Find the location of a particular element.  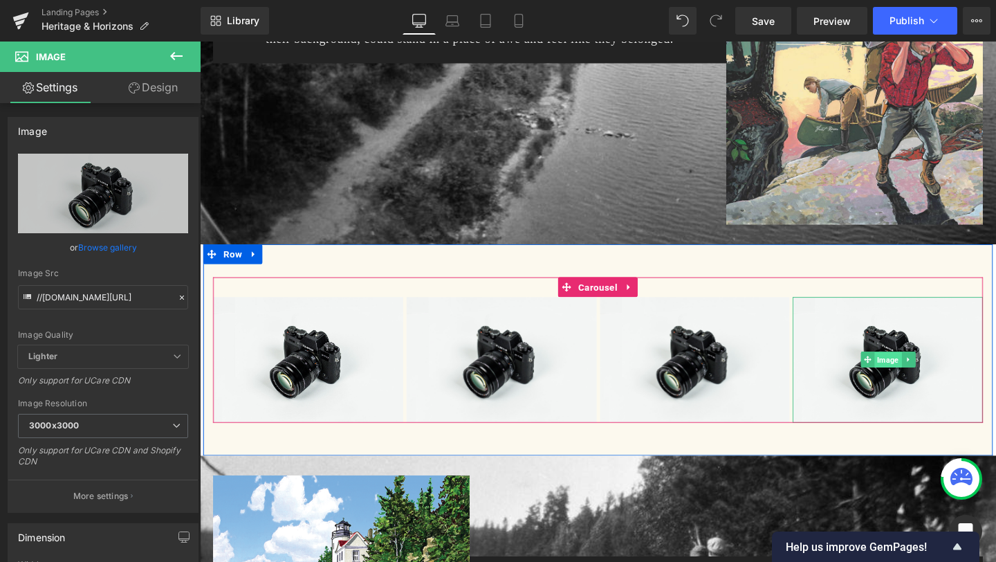

button: Show survey - Help us improve GemPages! is located at coordinates (875, 546).